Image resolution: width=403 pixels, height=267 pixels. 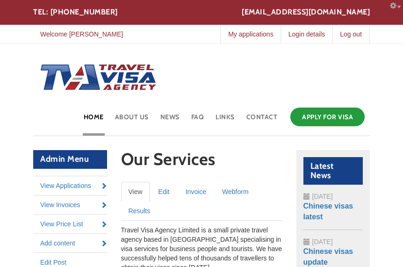 I want to click on a: Links, so click(x=225, y=120).